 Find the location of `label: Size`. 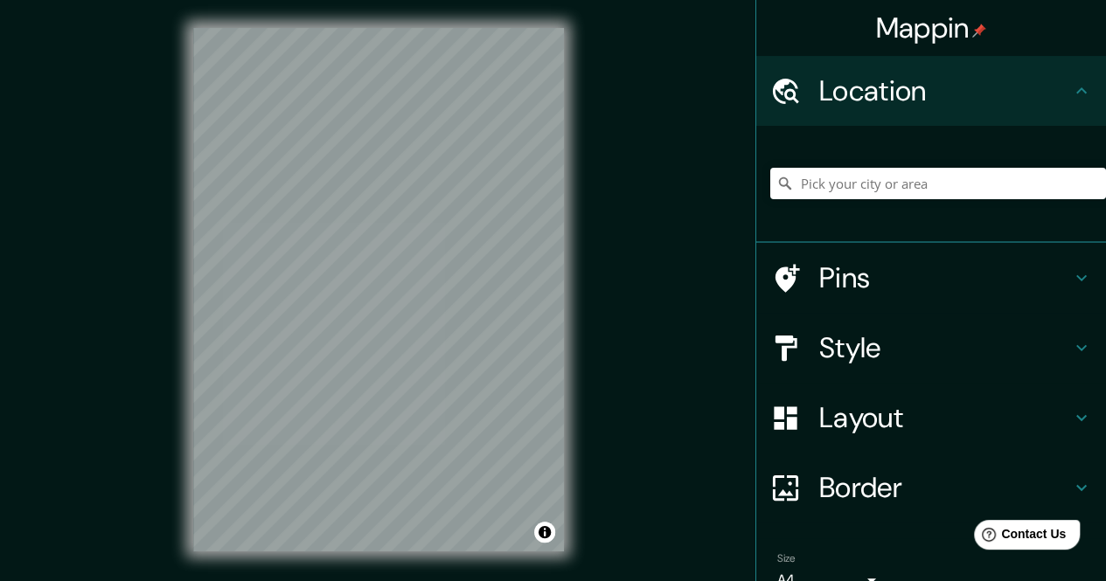

label: Size is located at coordinates (786, 559).